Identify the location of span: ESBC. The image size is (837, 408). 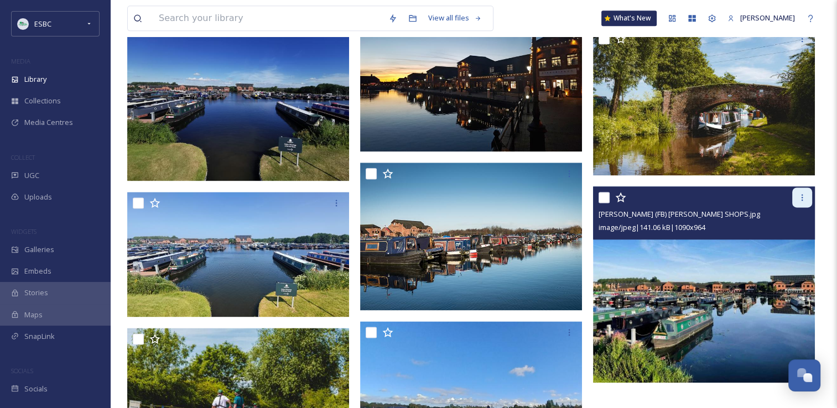
(43, 24).